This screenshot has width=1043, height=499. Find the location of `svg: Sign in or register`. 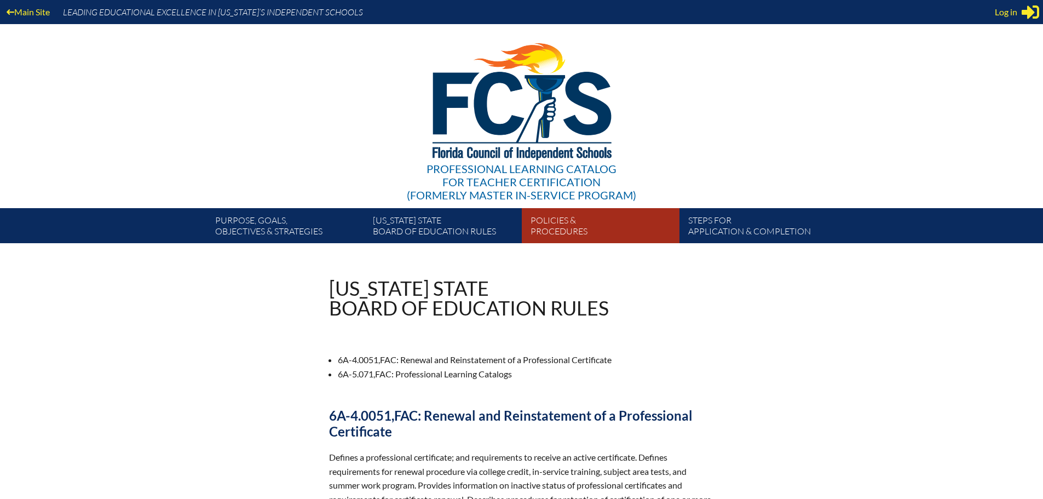

svg: Sign in or register is located at coordinates (1030, 12).